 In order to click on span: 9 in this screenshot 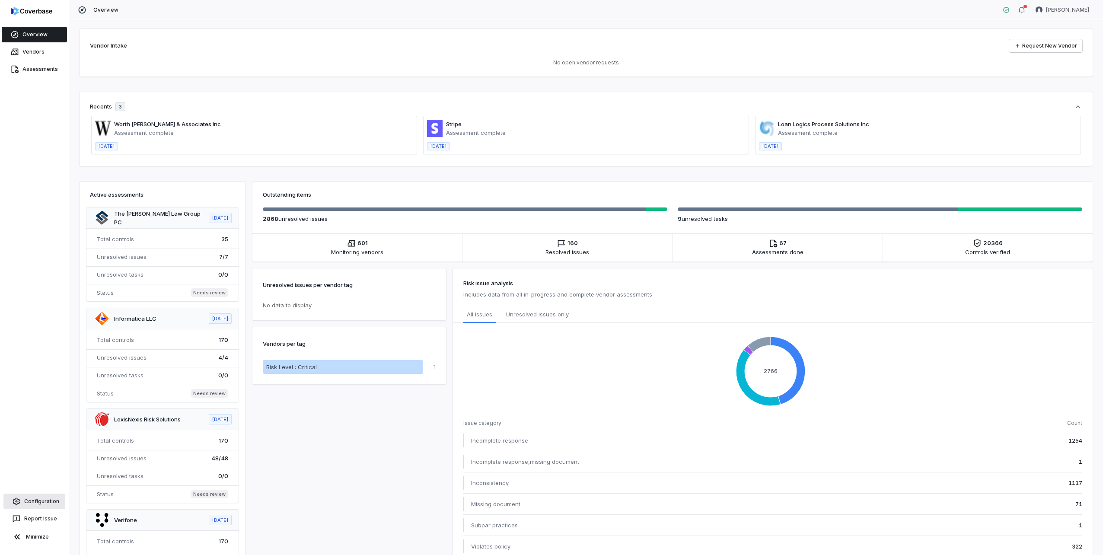, I will do `click(680, 219)`.